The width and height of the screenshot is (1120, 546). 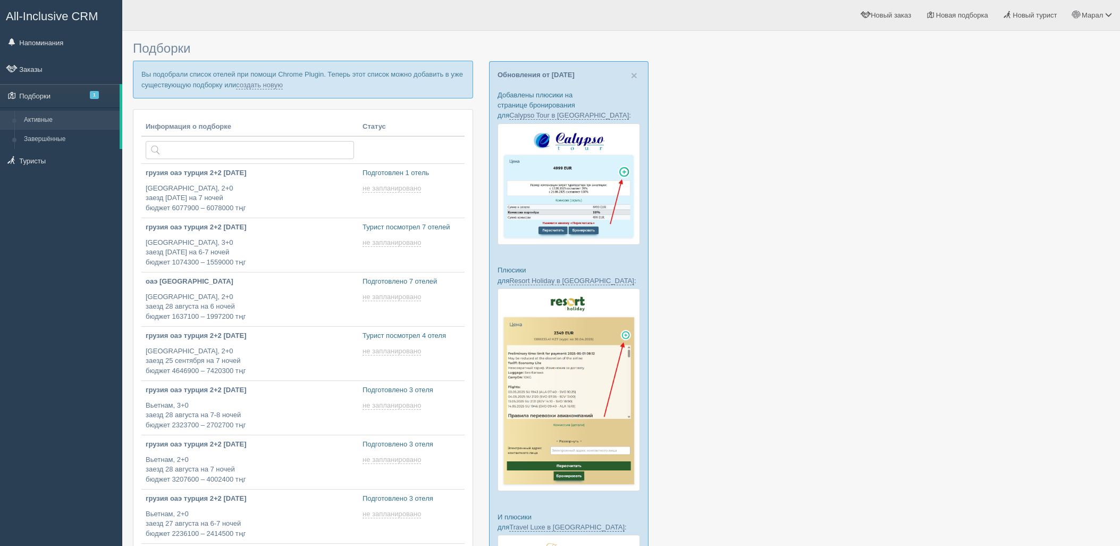 I want to click on img: resort-holiday-%D0%BF%D1%96%D0%B4%D0%B1%D1%96%D1%80%D0%BA%D0%B0-%D1%81%D1%80%D0%BC-%D0%B4%D0%BB%D..., so click(x=569, y=390).